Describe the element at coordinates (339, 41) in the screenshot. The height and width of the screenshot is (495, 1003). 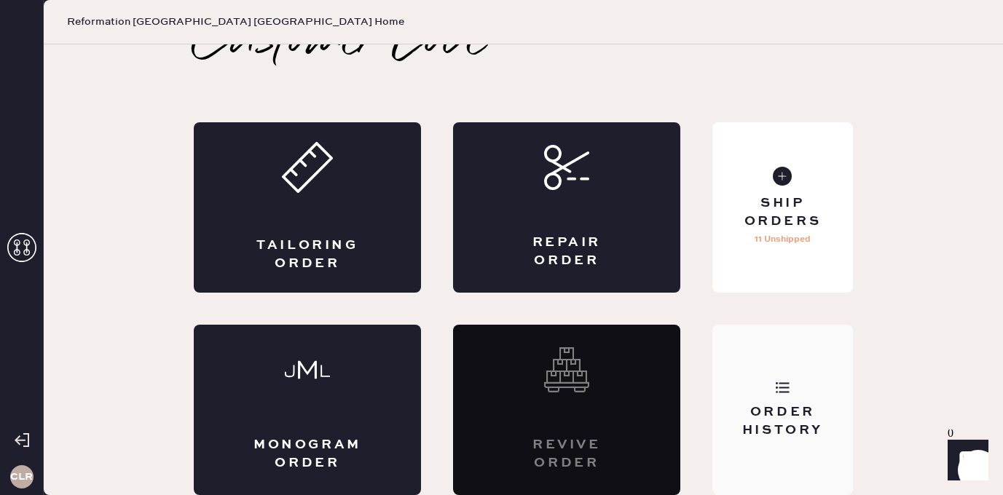
I see `h2: Customer Love` at that location.